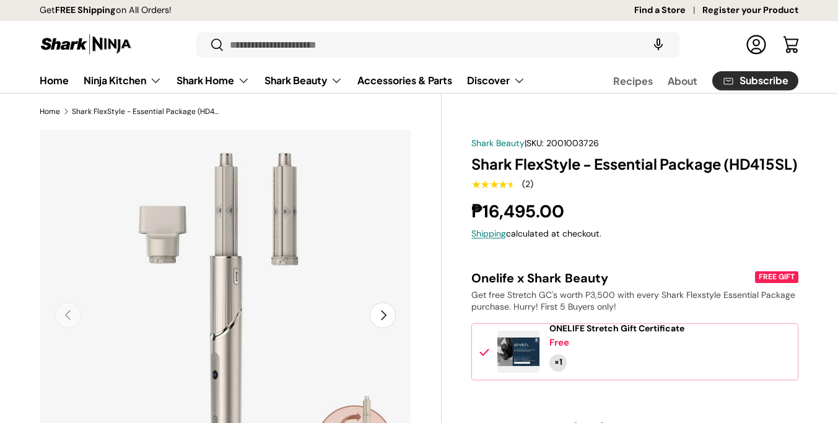 Image resolution: width=838 pixels, height=423 pixels. What do you see at coordinates (658, 45) in the screenshot?
I see `speech-search-button: Search by voice` at bounding box center [658, 45].